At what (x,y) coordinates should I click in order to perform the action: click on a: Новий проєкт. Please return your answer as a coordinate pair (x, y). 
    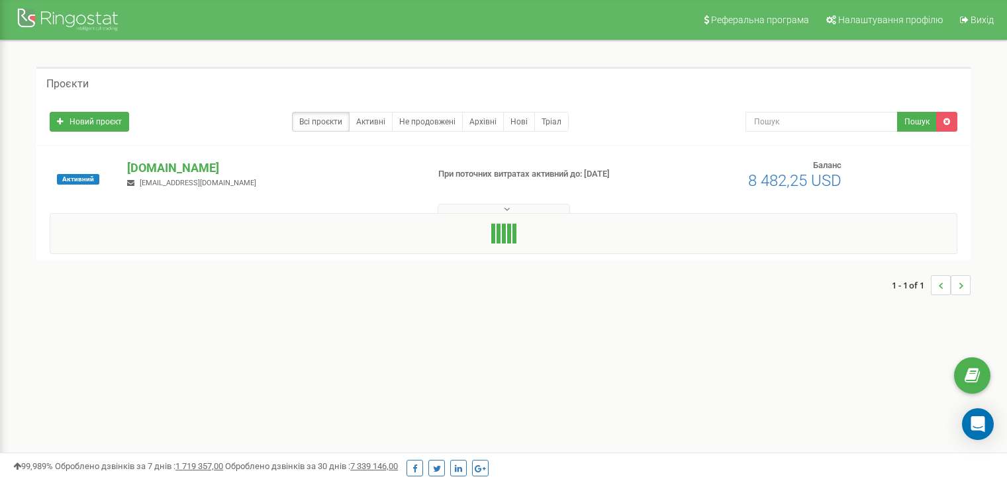
    Looking at the image, I should click on (89, 122).